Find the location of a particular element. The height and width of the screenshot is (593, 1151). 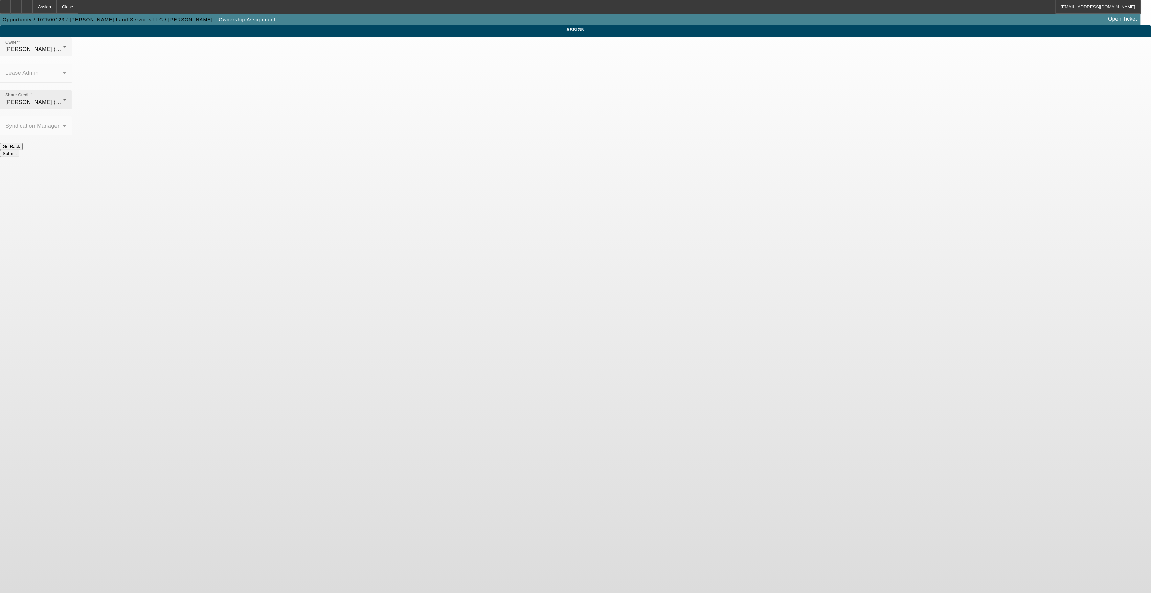

button: Ownership Assignment is located at coordinates (247, 20).